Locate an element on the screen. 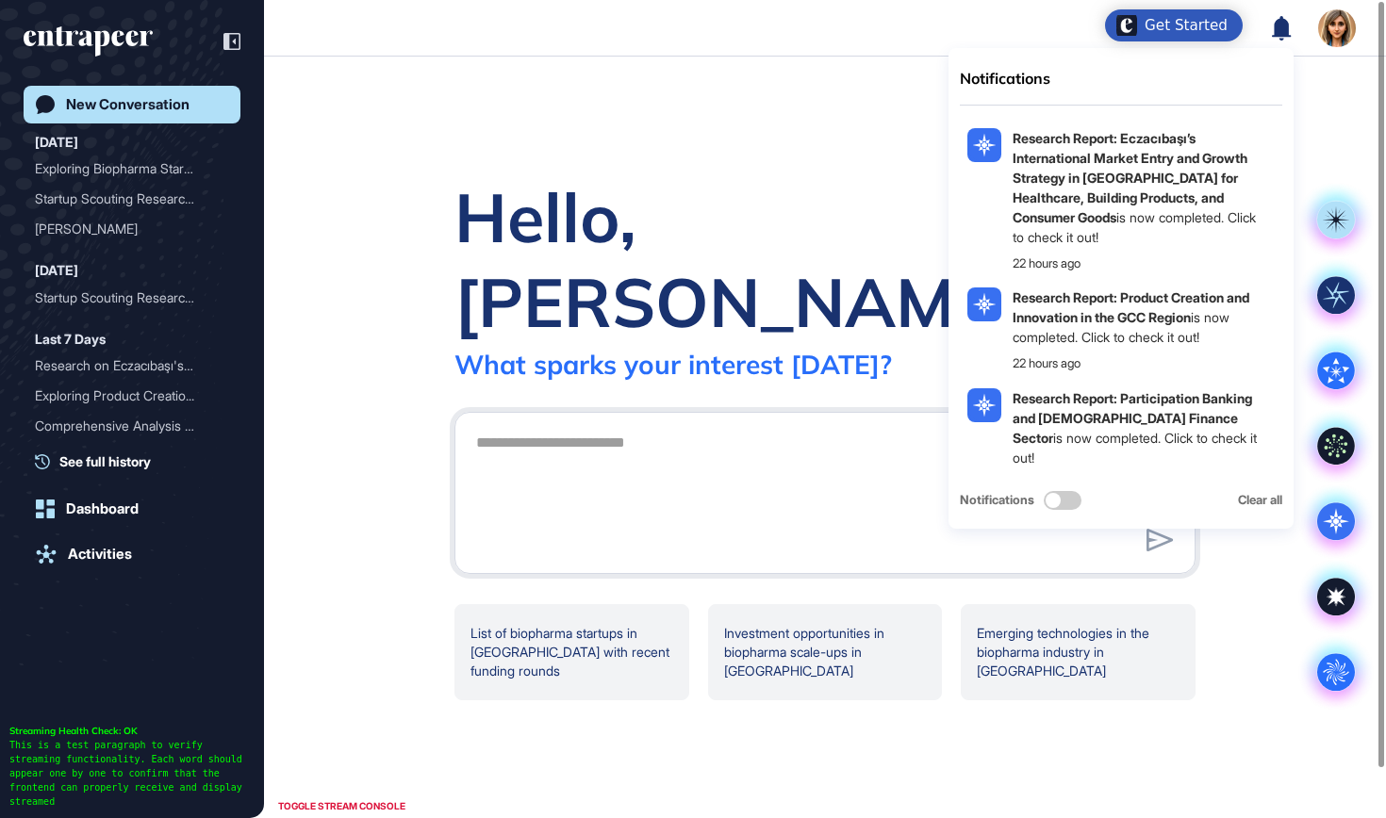  img: launcher-image-alternative-text is located at coordinates (1127, 25).